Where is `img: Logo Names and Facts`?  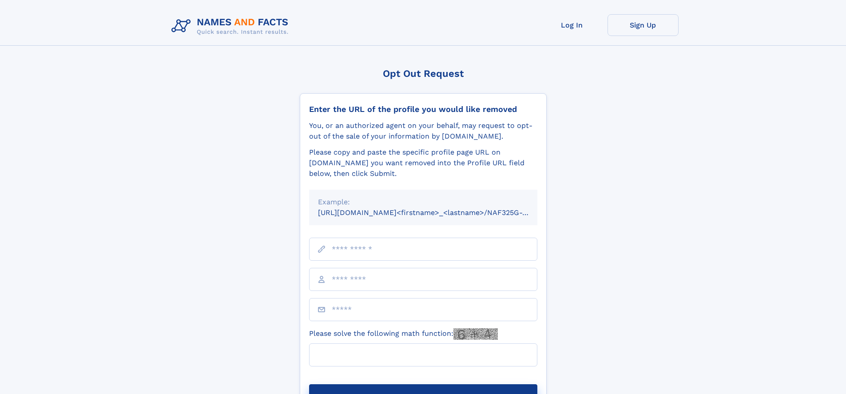
img: Logo Names and Facts is located at coordinates (232, 26).